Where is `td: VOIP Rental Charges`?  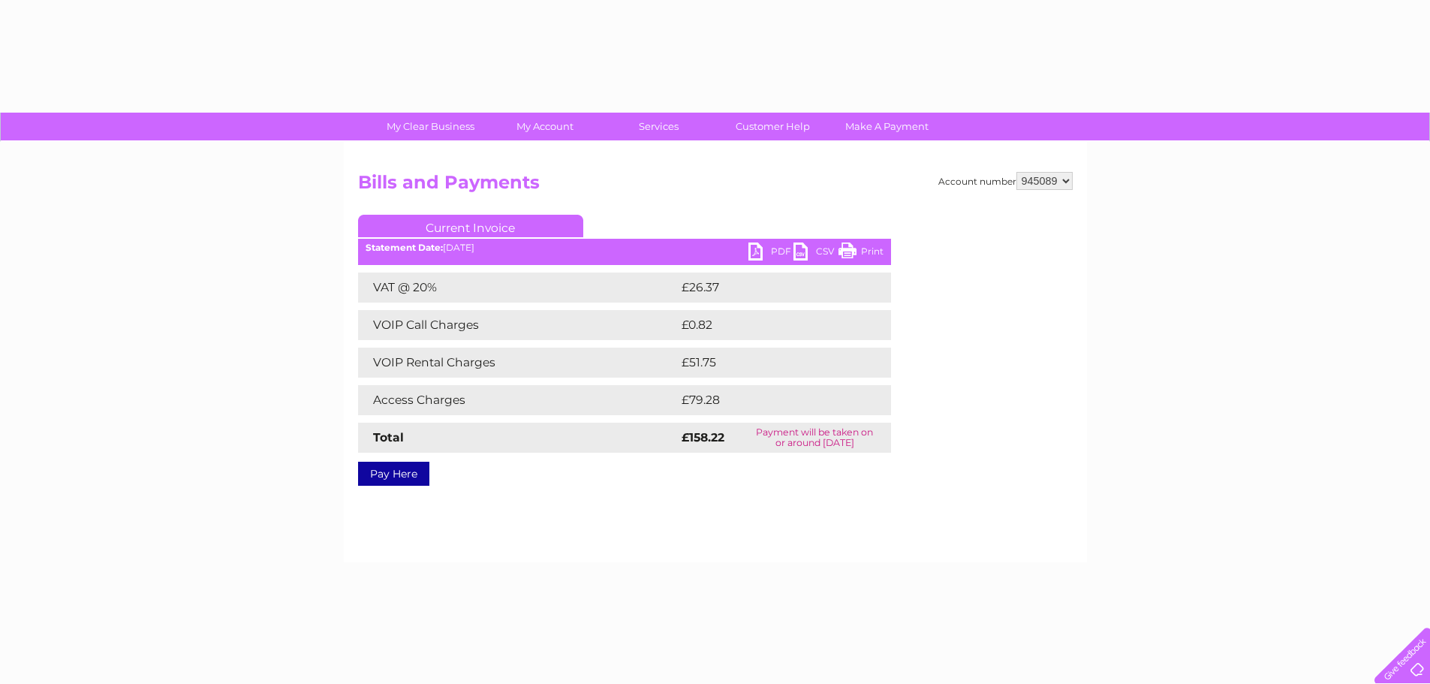 td: VOIP Rental Charges is located at coordinates (518, 363).